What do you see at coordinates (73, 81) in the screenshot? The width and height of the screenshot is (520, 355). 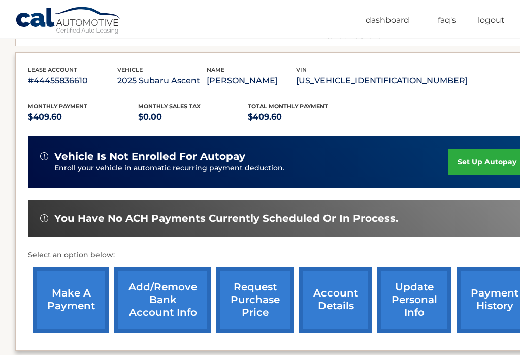 I see `p: #44455836610` at bounding box center [73, 81].